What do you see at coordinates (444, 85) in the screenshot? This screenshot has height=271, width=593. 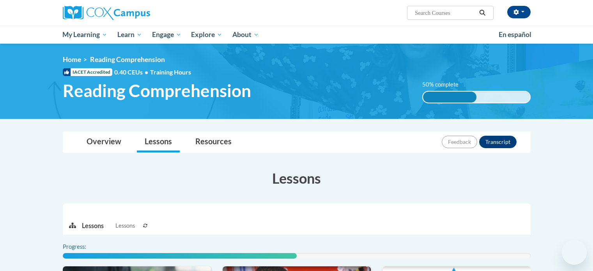 I see `label: 50% complete` at bounding box center [444, 85].